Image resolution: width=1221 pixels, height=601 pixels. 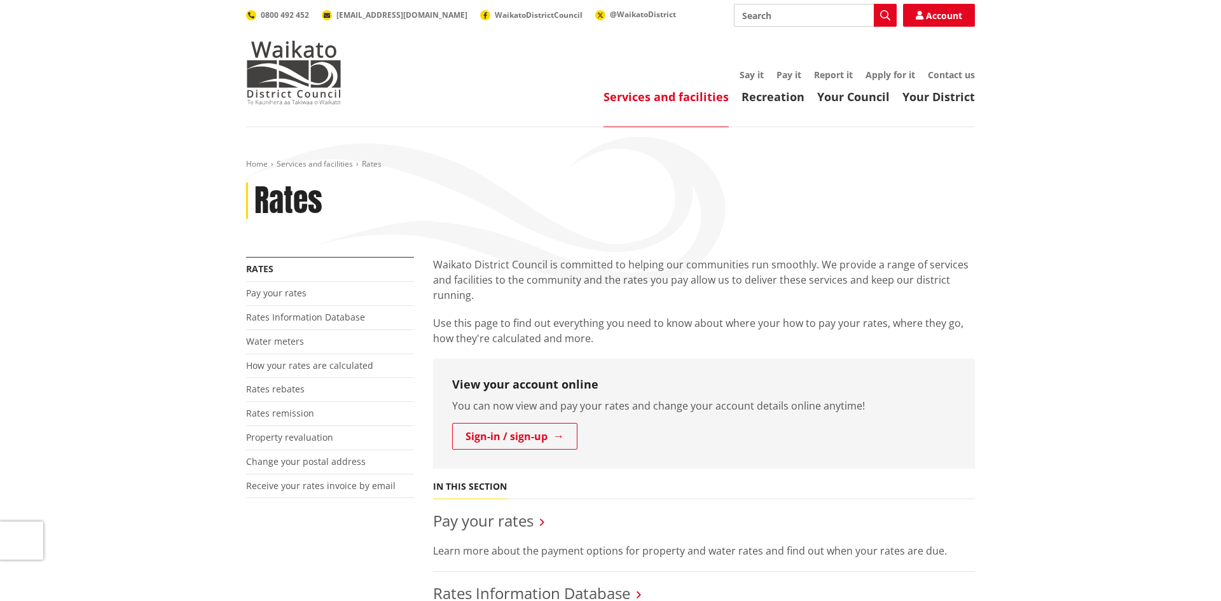 What do you see at coordinates (752, 74) in the screenshot?
I see `a: Say it` at bounding box center [752, 74].